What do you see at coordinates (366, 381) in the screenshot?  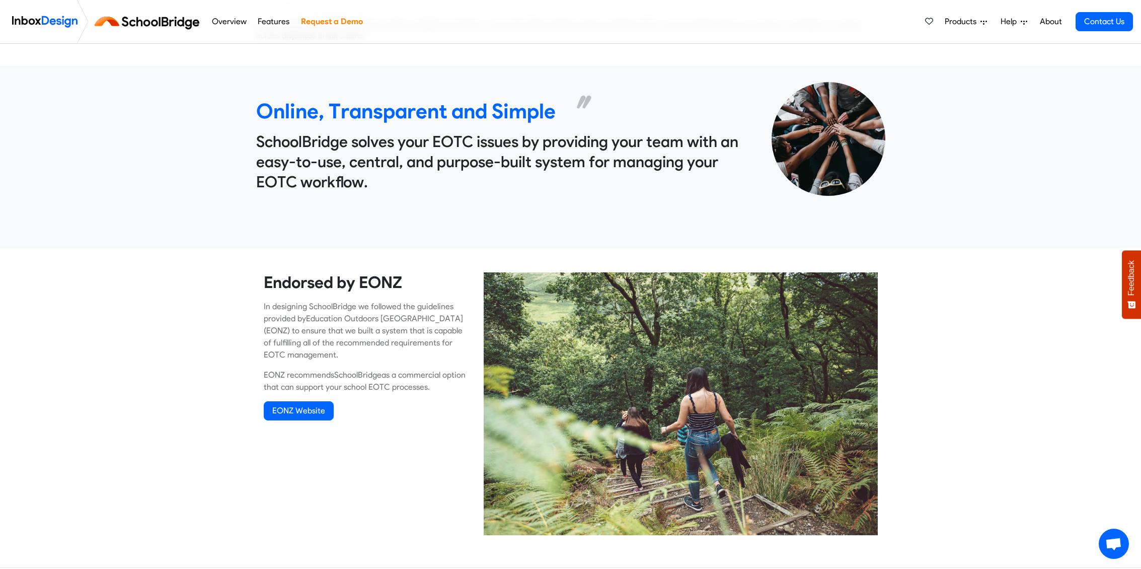 I see `p: EONZ recommends as a commercial option that can support your school EOTC processes.` at bounding box center [366, 381].